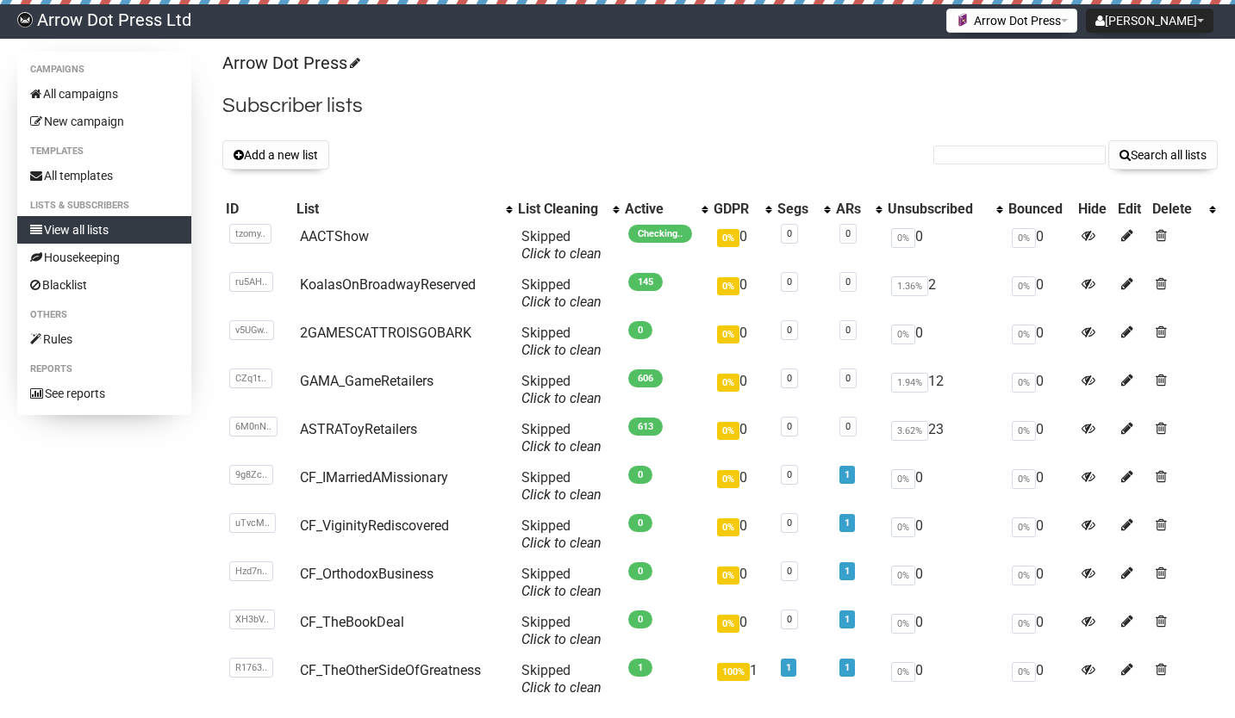 The image size is (1235, 718). I want to click on a: CF_TheOtherSideOfGreatness, so click(390, 670).